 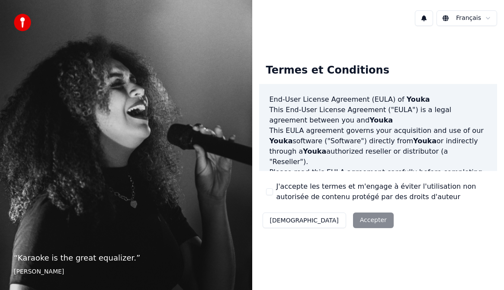 I want to click on p: Please read this EULA agreement carefully before completing the installation process and using th..., so click(x=378, y=188).